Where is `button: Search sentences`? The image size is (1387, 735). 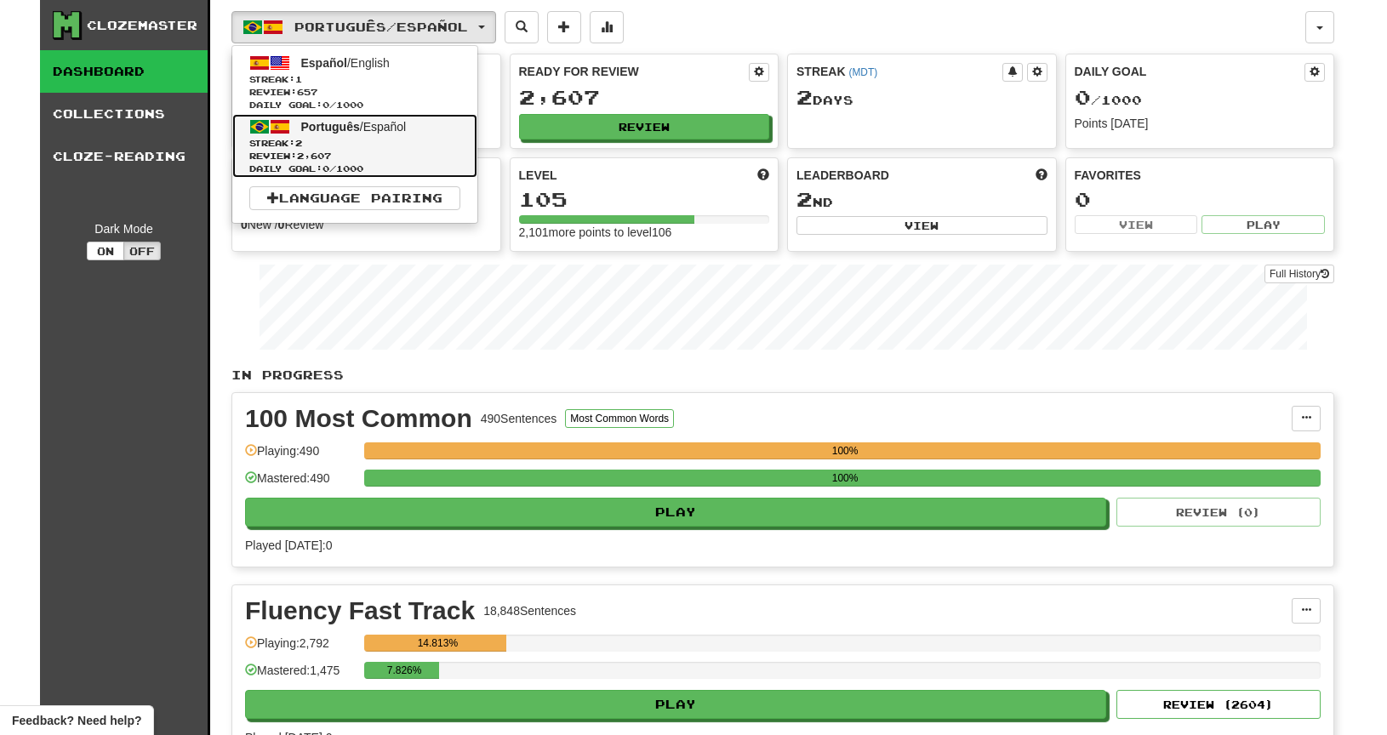
button: Search sentences is located at coordinates (522, 27).